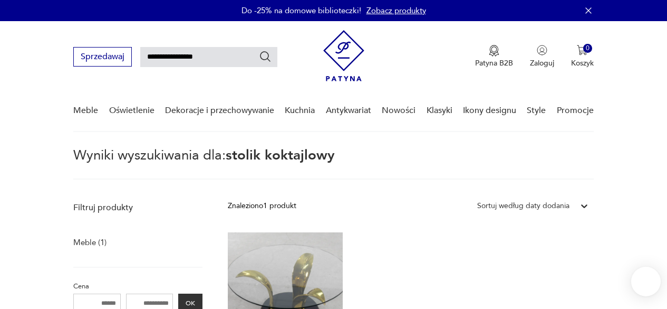 The image size is (667, 309). What do you see at coordinates (85, 110) in the screenshot?
I see `a: Meble` at bounding box center [85, 110].